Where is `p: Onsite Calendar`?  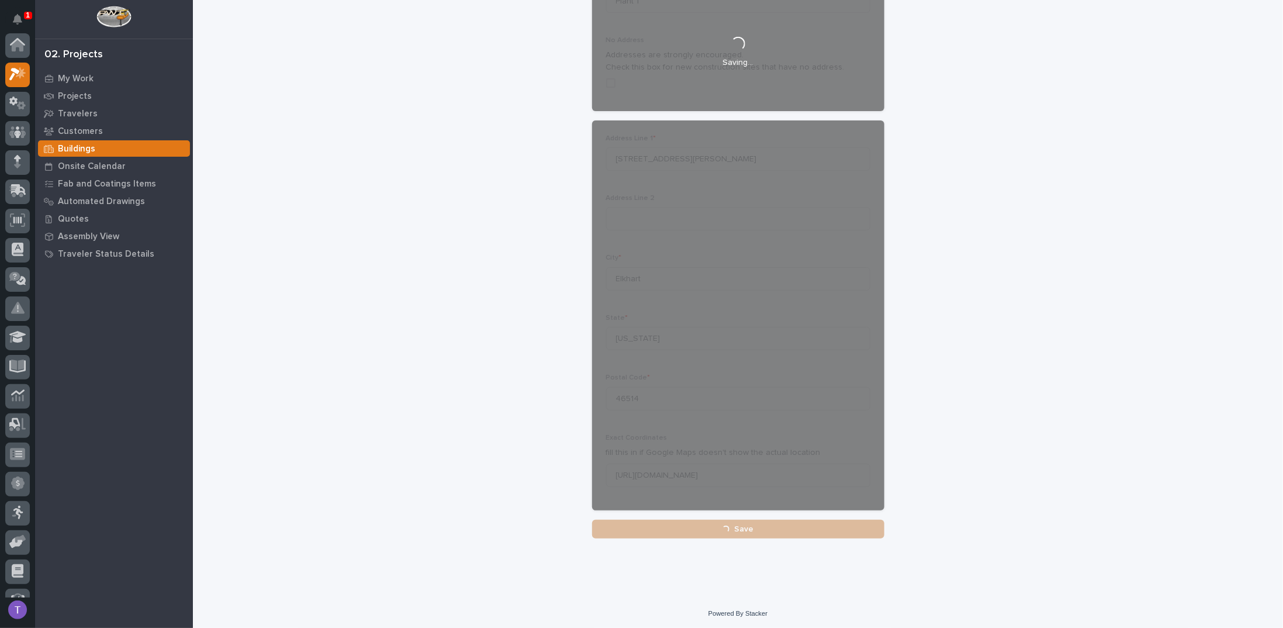 p: Onsite Calendar is located at coordinates (92, 167).